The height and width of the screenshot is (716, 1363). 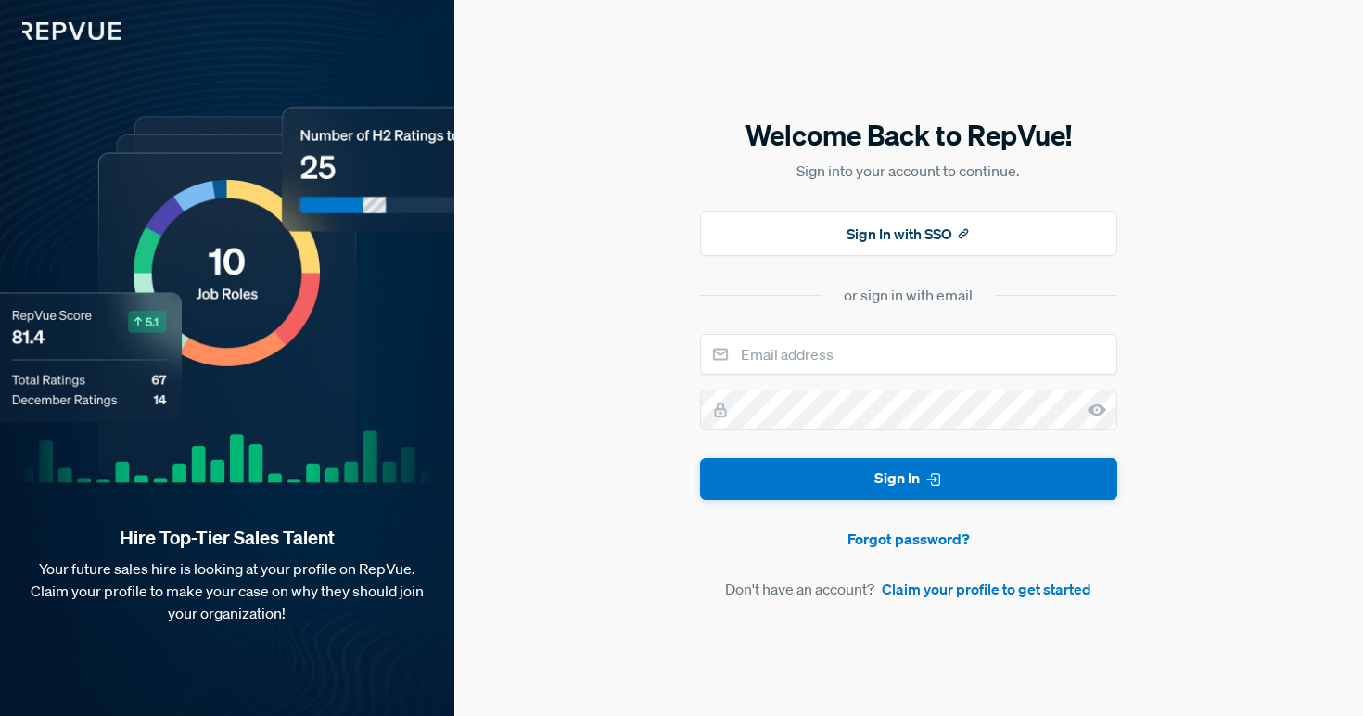 I want to click on a: Forgot password?, so click(x=908, y=539).